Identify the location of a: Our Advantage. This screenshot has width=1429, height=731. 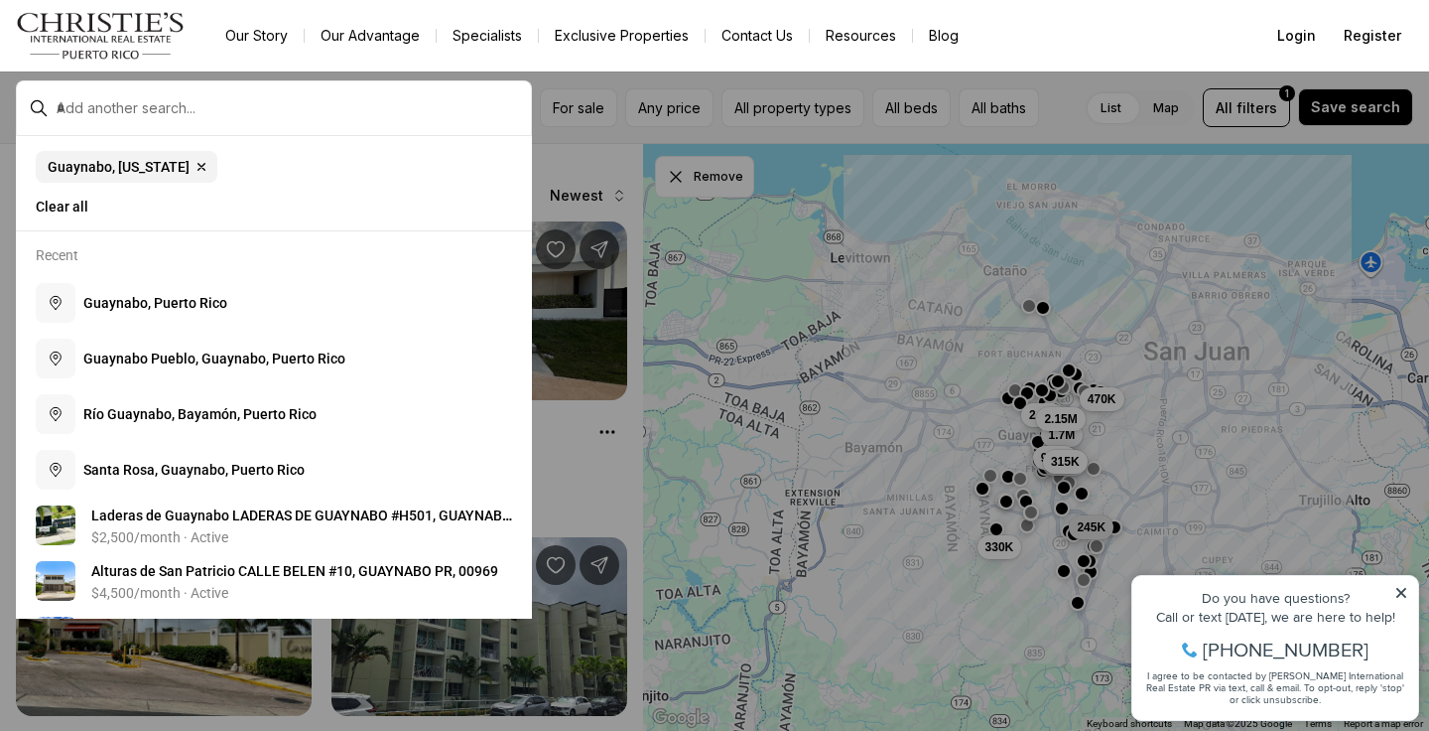
(370, 36).